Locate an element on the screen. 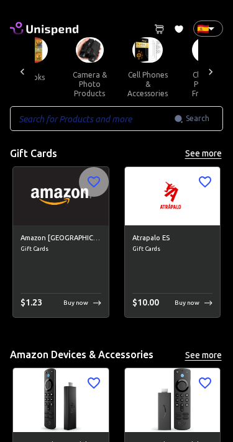 Image resolution: width=233 pixels, height=442 pixels. h5: Amazon Devices & Accessories is located at coordinates (81, 354).